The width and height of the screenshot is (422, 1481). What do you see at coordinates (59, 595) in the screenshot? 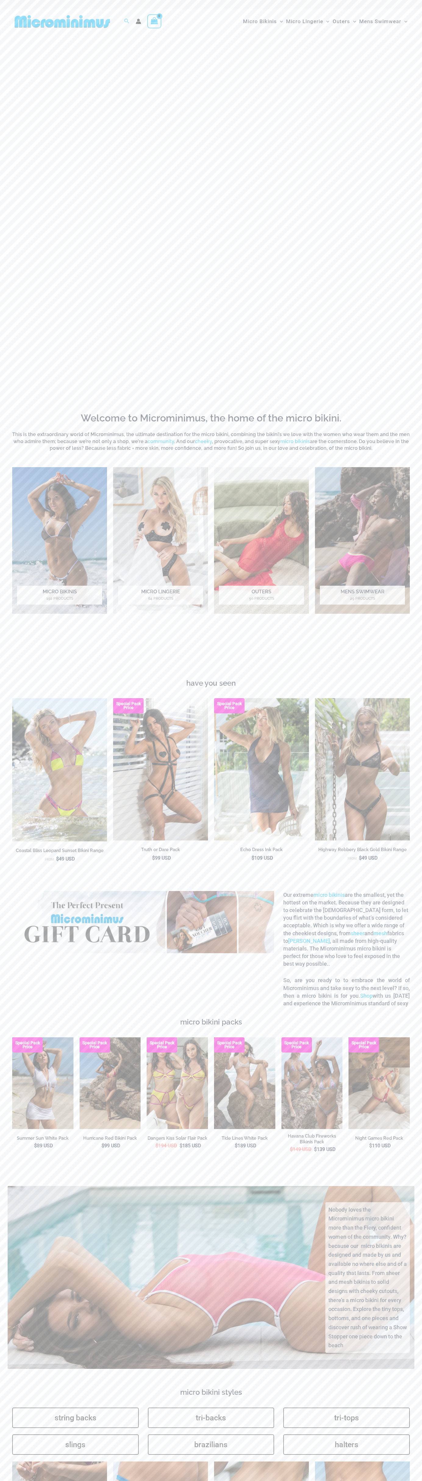
I see `h2: Micro Bikinis` at bounding box center [59, 595].